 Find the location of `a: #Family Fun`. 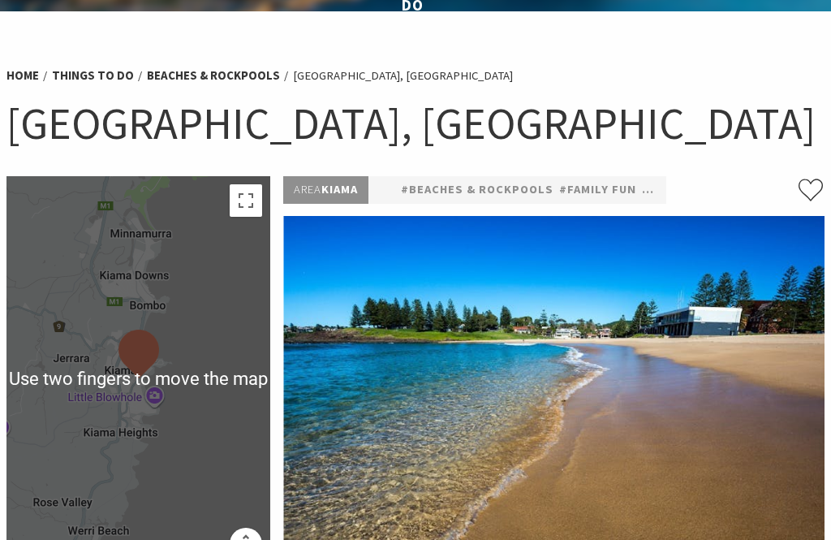

a: #Family Fun is located at coordinates (598, 191).